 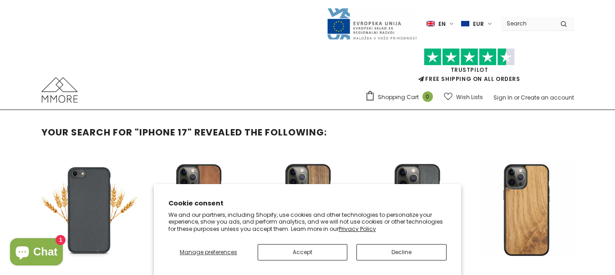 I want to click on h2: Cookie consent, so click(x=308, y=204).